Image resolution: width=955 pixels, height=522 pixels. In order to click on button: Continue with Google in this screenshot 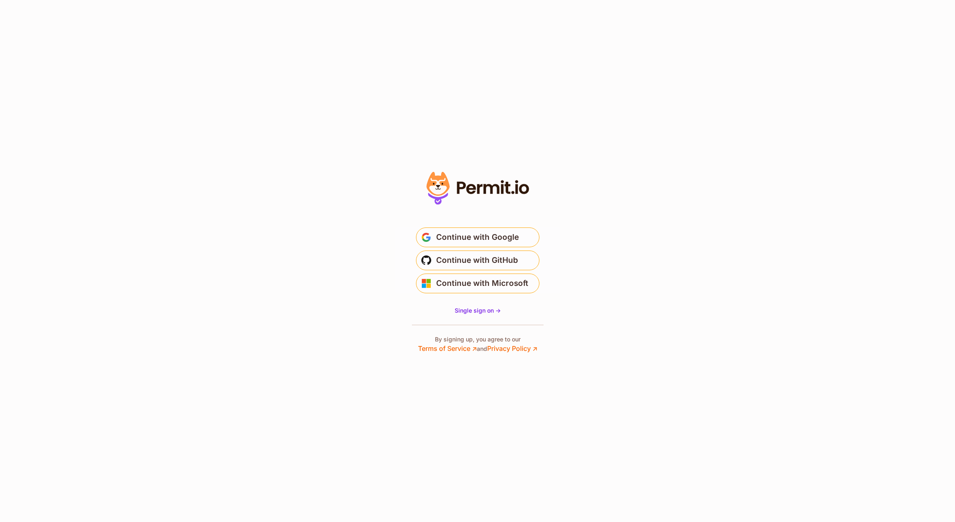, I will do `click(478, 237)`.